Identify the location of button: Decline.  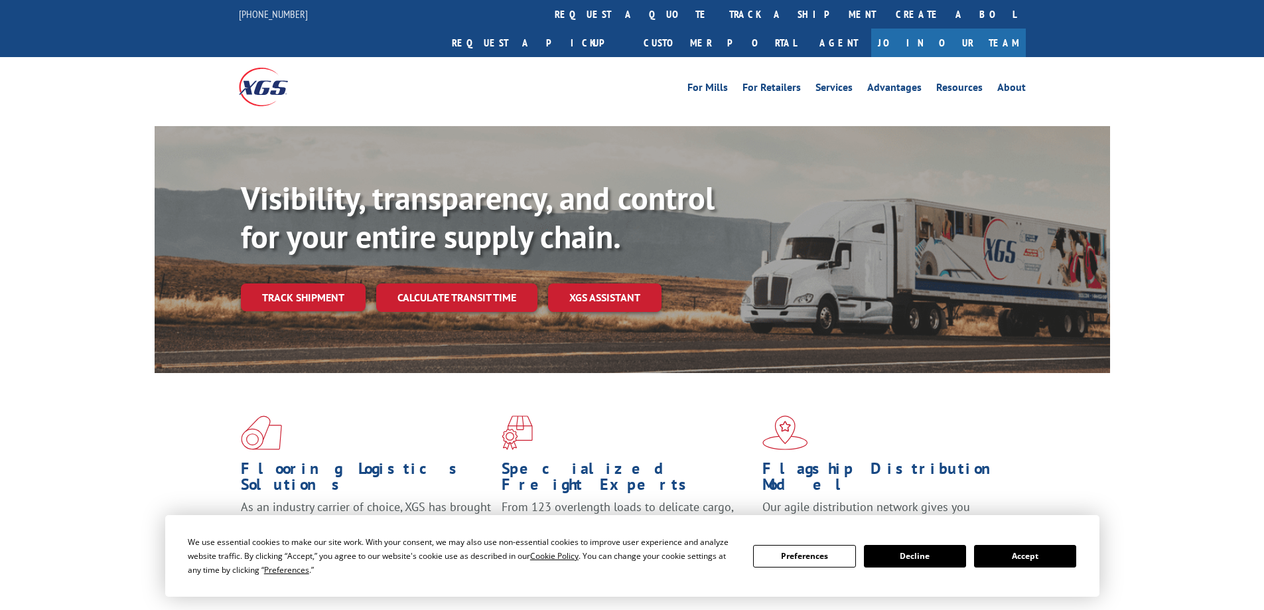
(915, 556).